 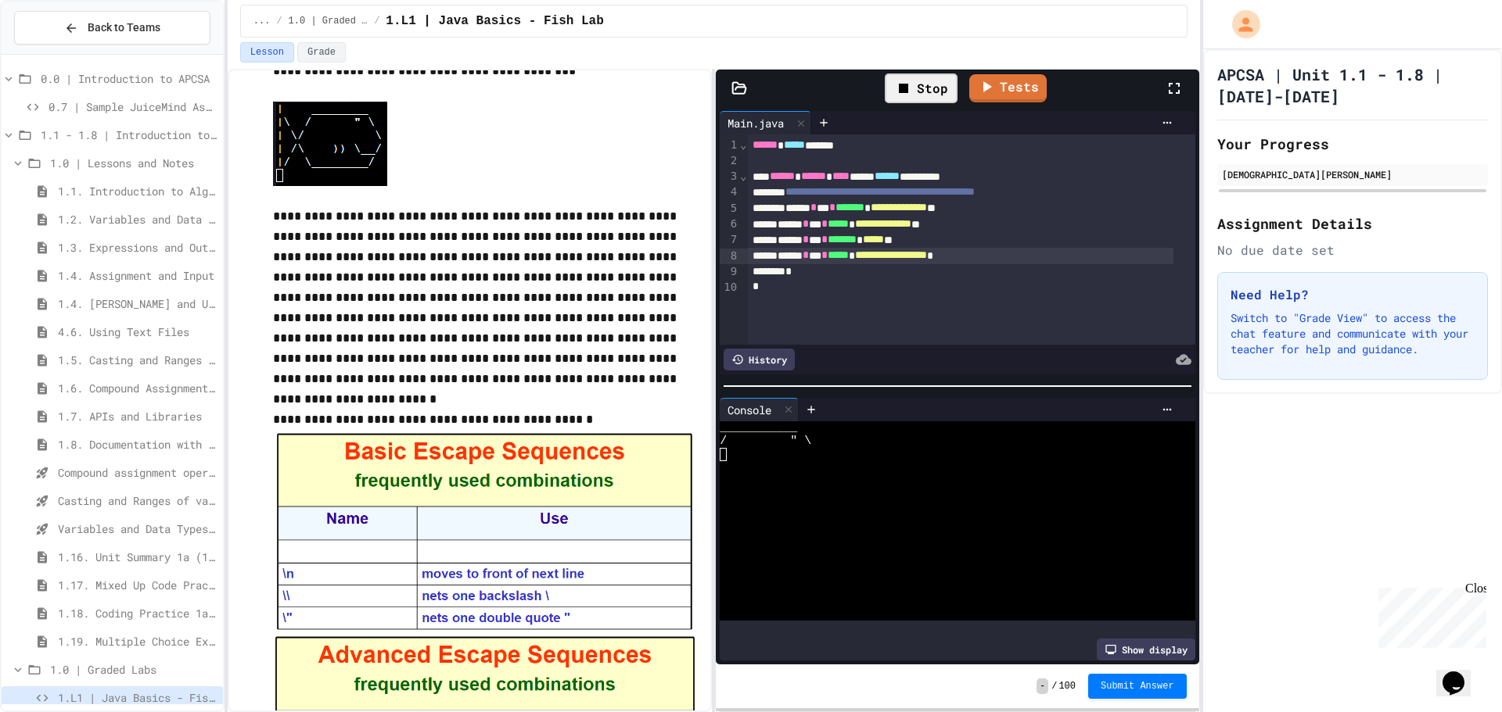 What do you see at coordinates (1352, 144) in the screenshot?
I see `h2: Your Progress` at bounding box center [1352, 144].